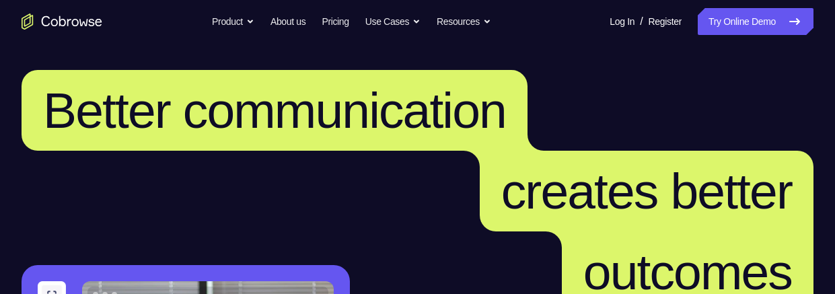 This screenshot has height=294, width=835. What do you see at coordinates (335, 22) in the screenshot?
I see `a: Pricing` at bounding box center [335, 22].